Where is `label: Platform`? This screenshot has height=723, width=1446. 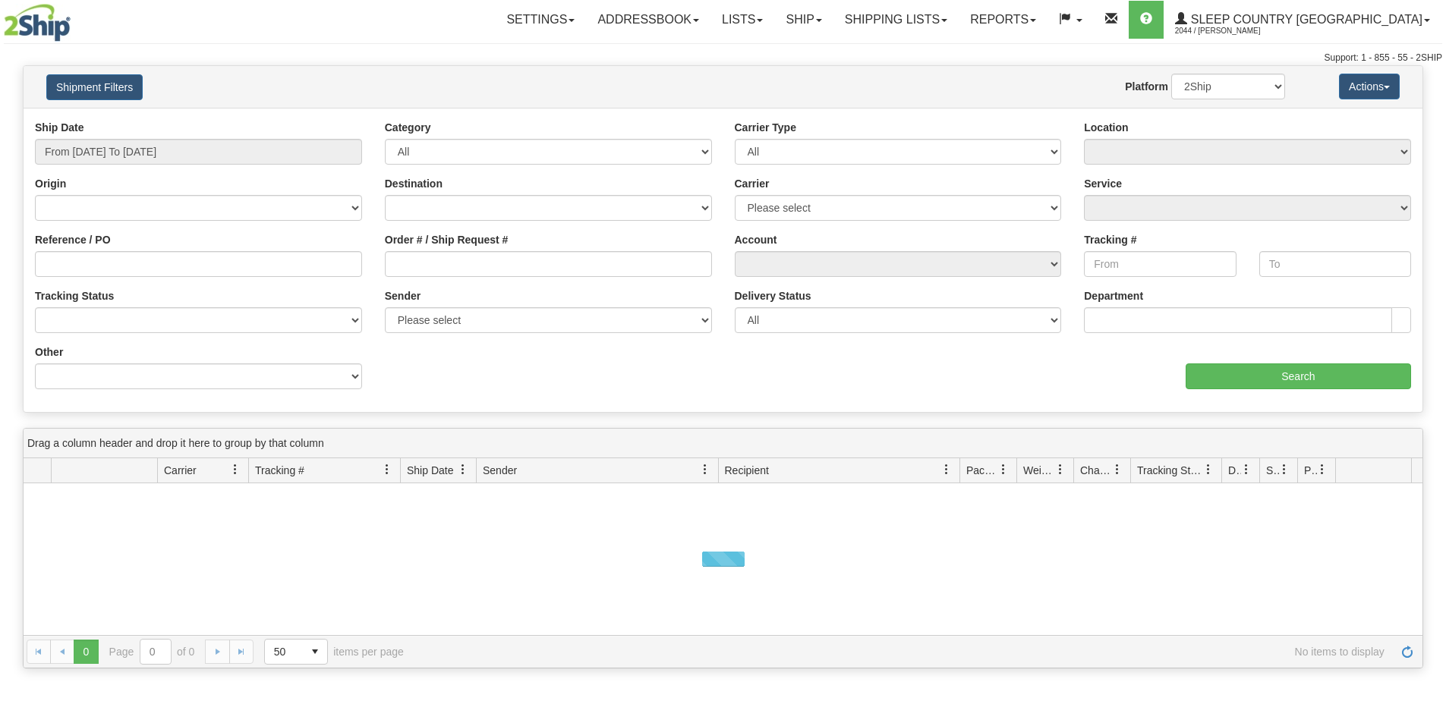
label: Platform is located at coordinates (1146, 87).